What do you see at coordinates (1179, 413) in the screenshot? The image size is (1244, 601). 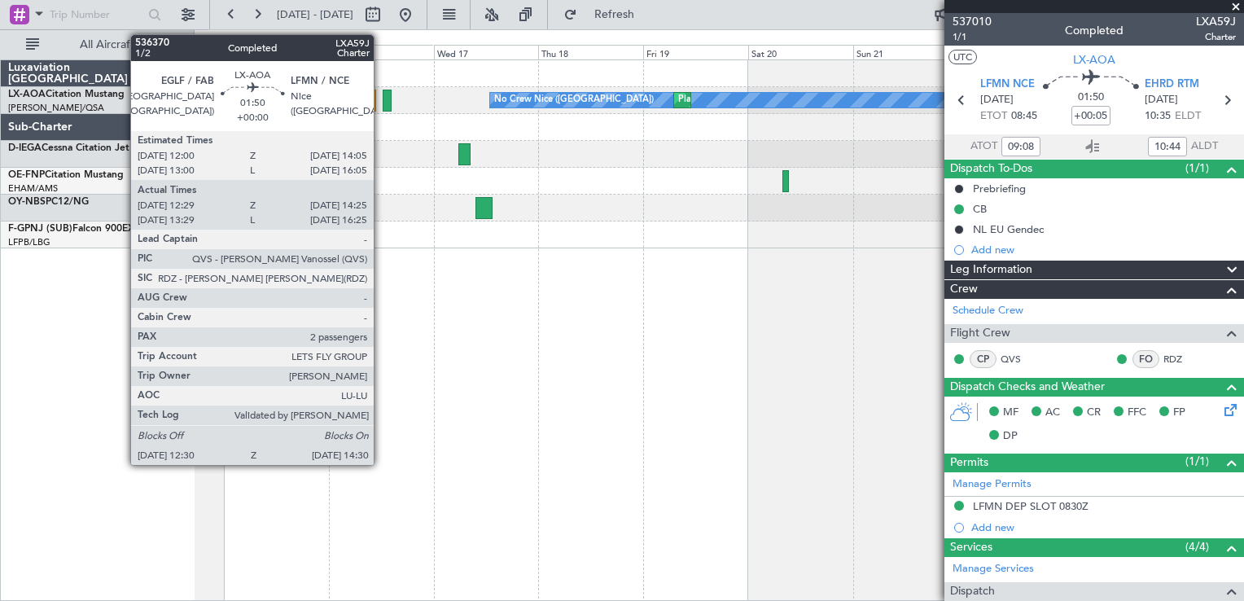 I see `span: FP` at bounding box center [1179, 413].